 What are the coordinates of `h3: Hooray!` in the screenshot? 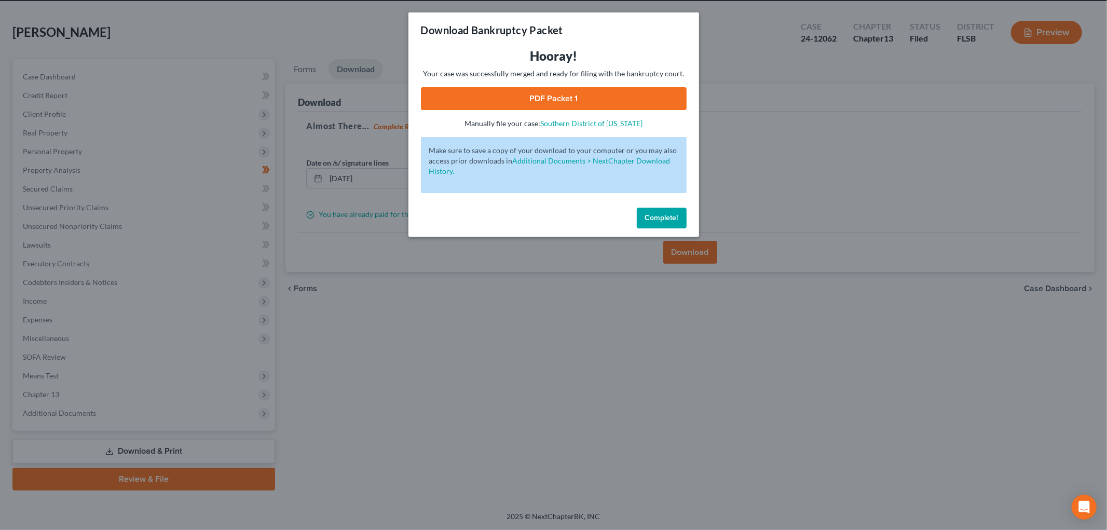 It's located at (554, 56).